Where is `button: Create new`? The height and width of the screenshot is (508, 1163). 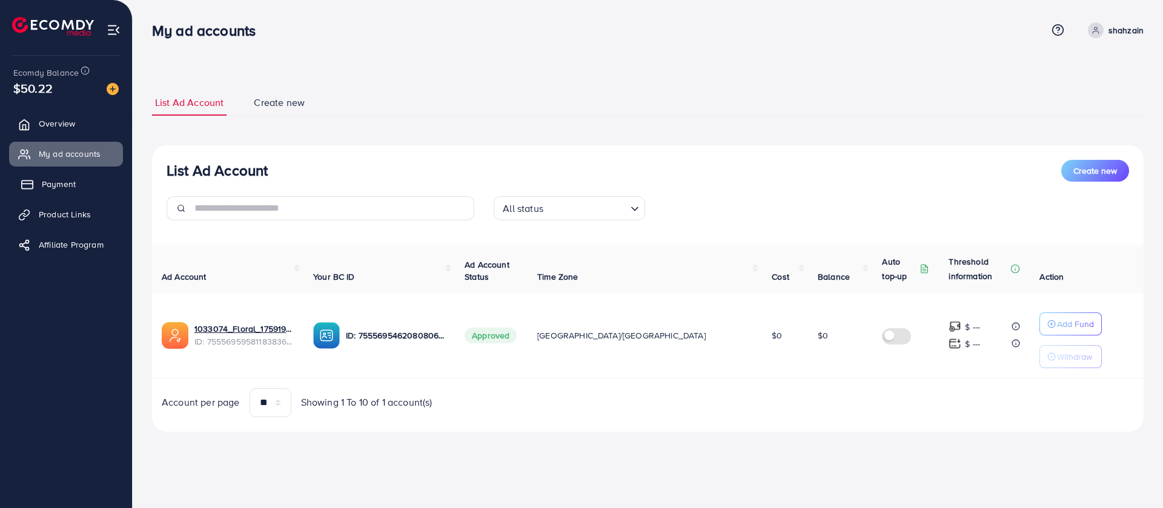 button: Create new is located at coordinates (1095, 171).